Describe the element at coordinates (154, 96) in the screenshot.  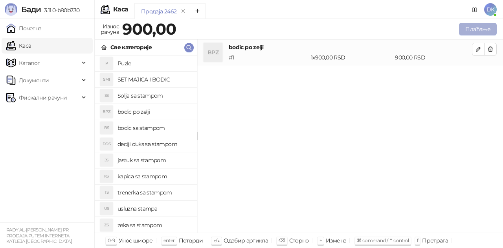
I see `h4: Solja sa stampom` at that location.